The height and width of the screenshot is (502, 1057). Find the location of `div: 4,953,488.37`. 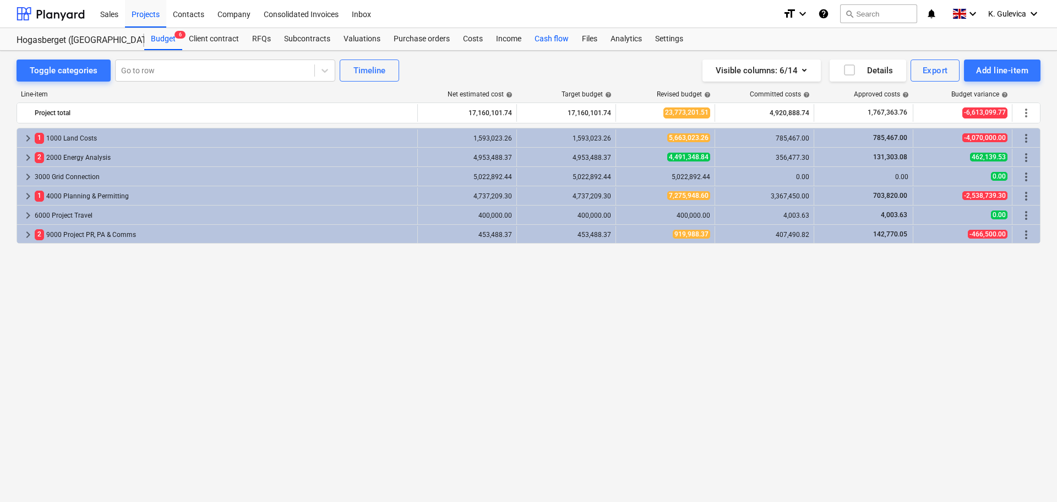

div: 4,953,488.37 is located at coordinates (566, 158).